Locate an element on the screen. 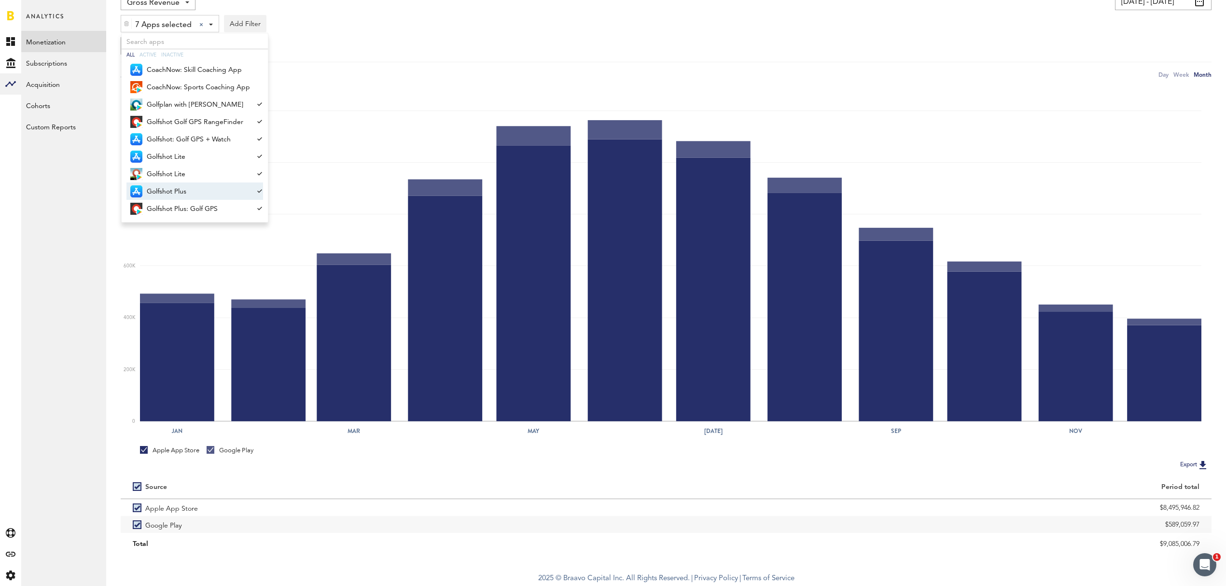  span: Google Play is located at coordinates (164, 524).